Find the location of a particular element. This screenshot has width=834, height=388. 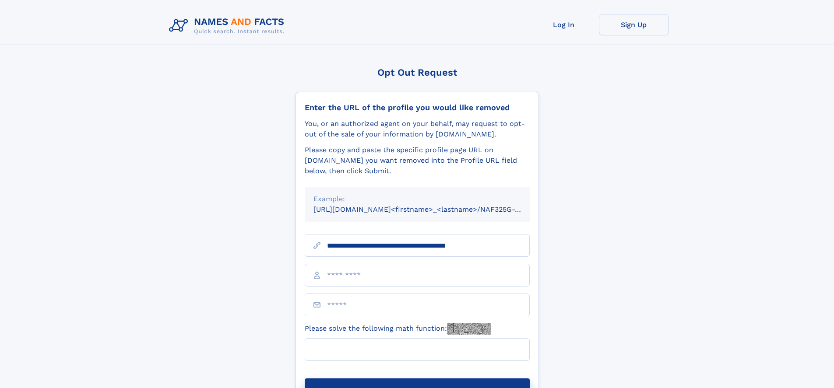

div: Opt Out Request is located at coordinates (417, 72).